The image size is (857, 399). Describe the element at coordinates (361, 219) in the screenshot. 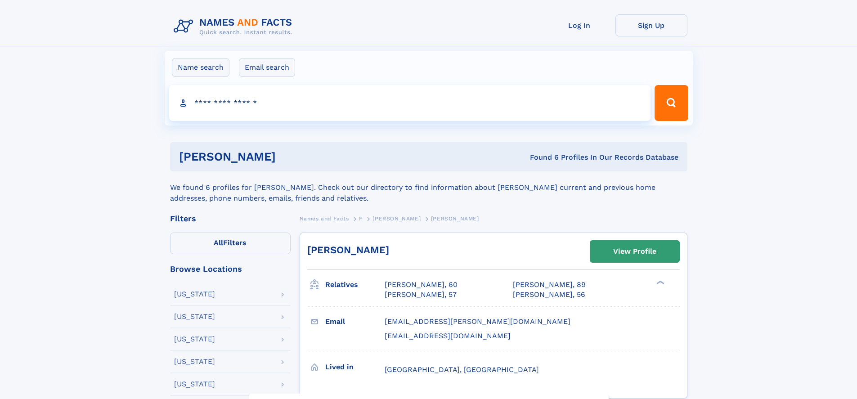

I see `span: F` at that location.